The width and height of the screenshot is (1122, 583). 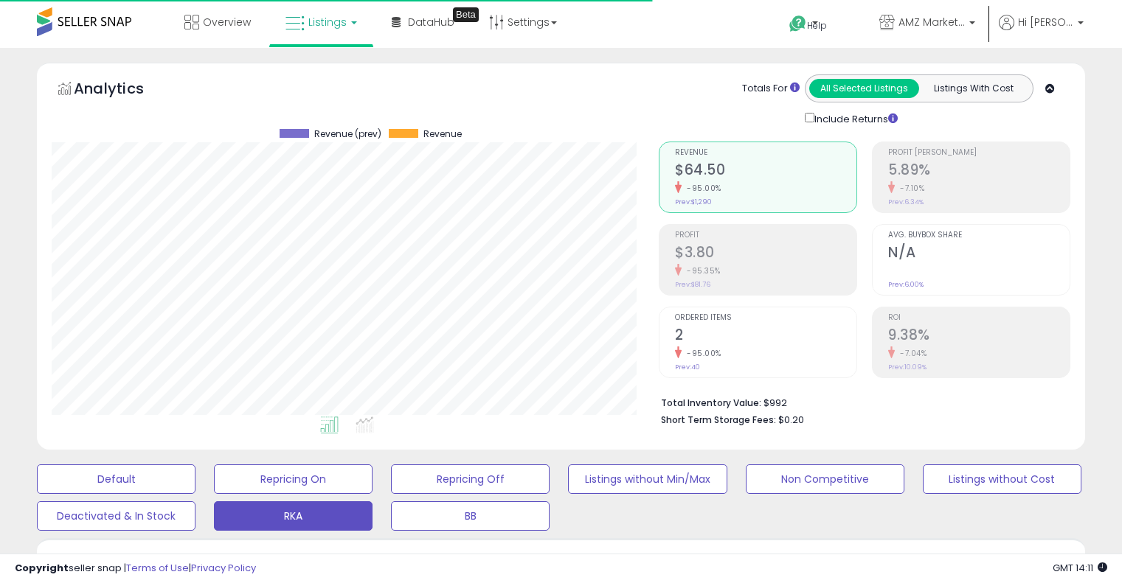 What do you see at coordinates (979, 254) in the screenshot?
I see `h2: N/A` at bounding box center [979, 254].